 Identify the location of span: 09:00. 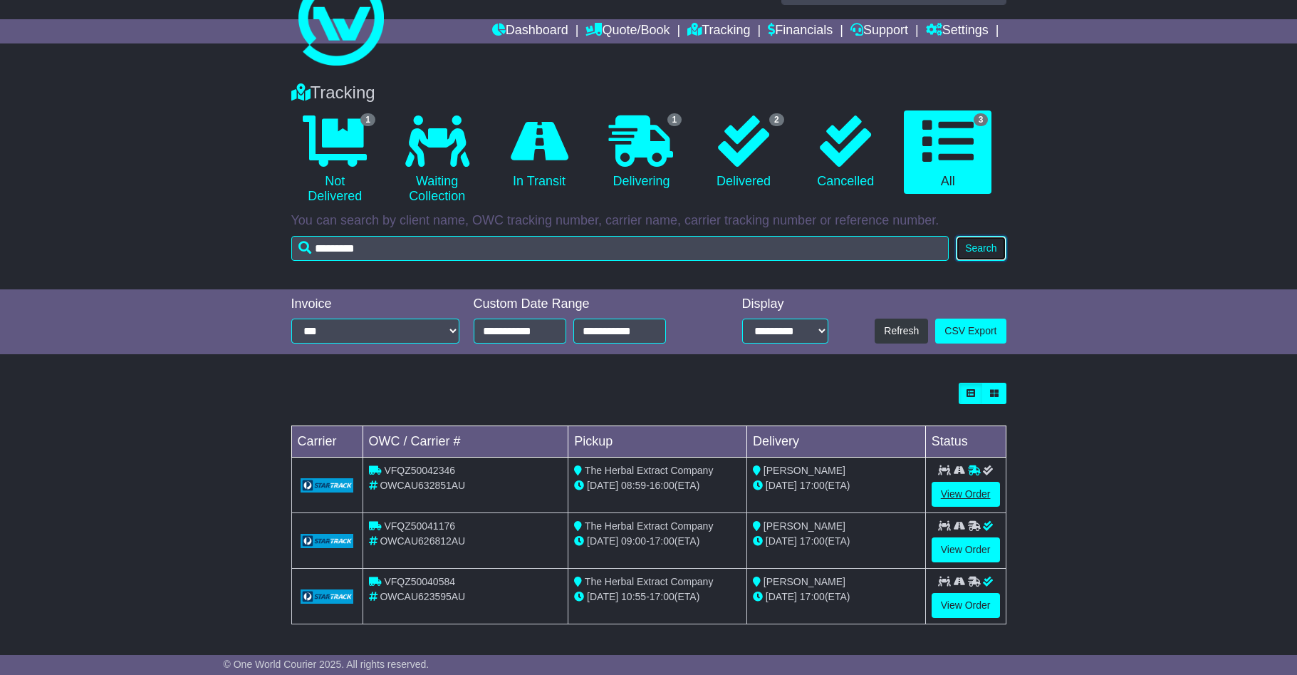
(633, 541).